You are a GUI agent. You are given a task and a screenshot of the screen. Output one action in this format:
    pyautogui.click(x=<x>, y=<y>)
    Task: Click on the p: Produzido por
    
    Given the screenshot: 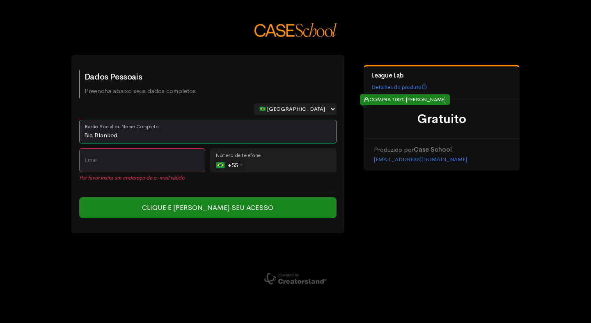 What is the action you would take?
    pyautogui.click(x=442, y=150)
    